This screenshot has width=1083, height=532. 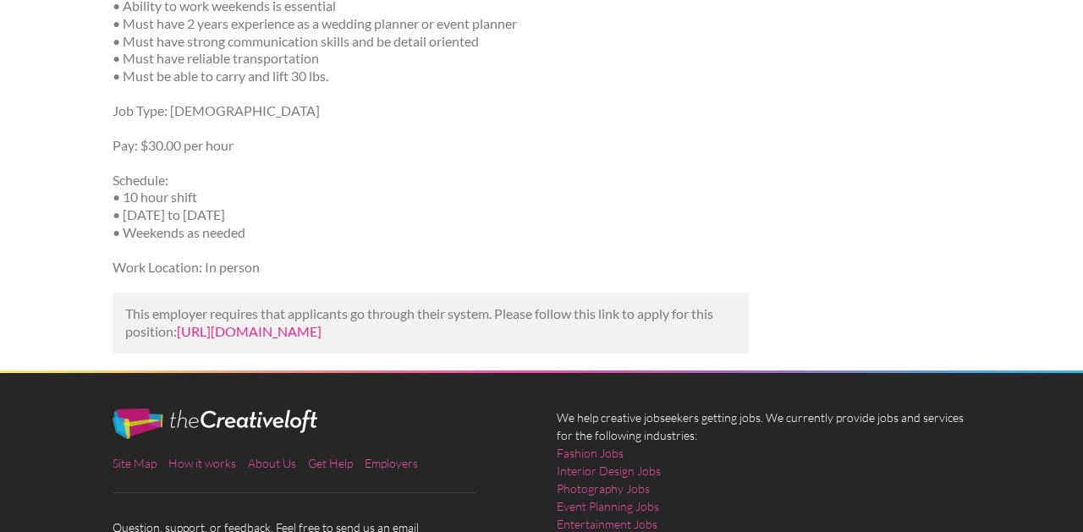 I want to click on a: Employers, so click(x=391, y=463).